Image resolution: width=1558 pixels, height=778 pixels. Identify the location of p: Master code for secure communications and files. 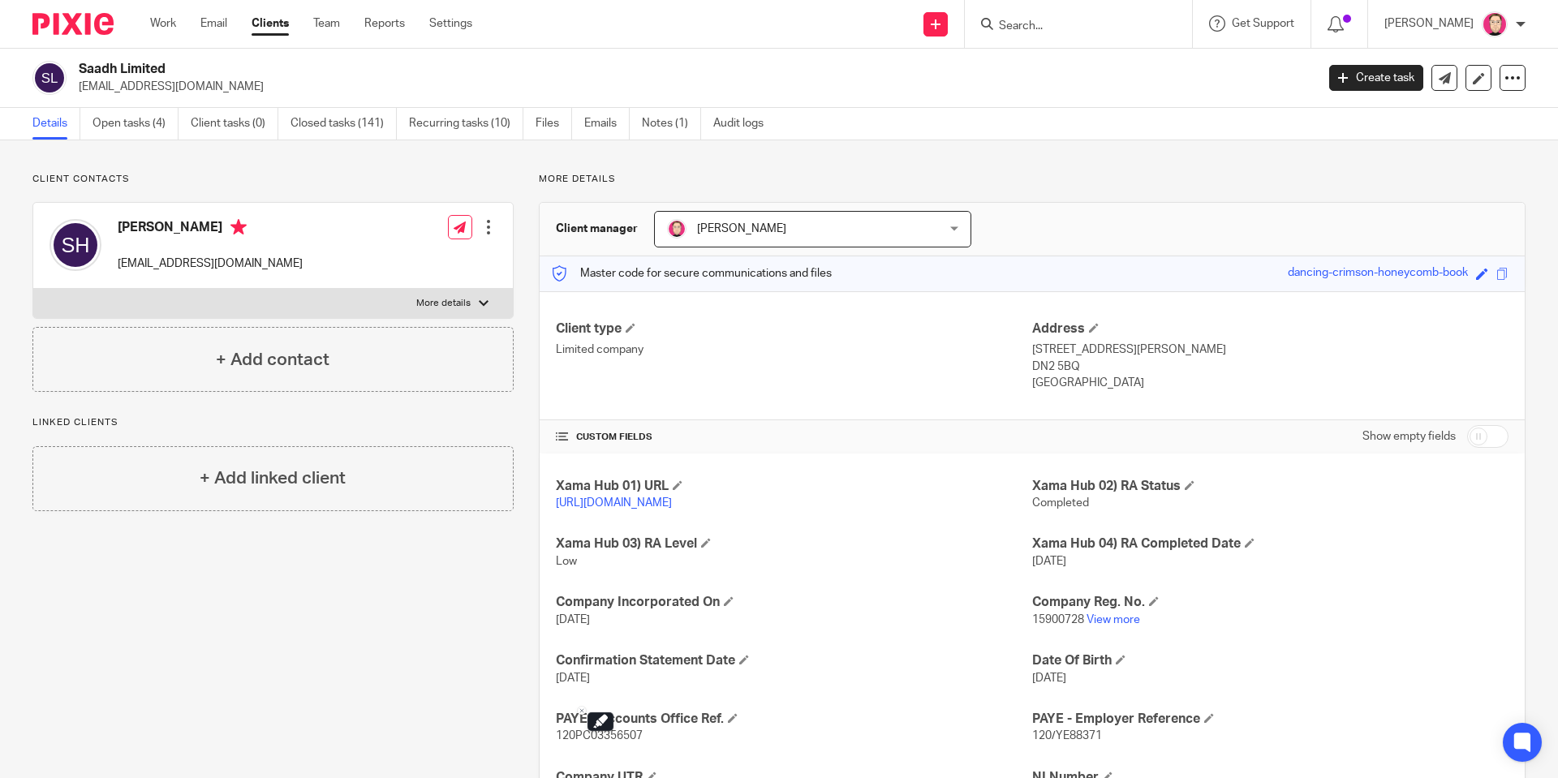
(691, 273).